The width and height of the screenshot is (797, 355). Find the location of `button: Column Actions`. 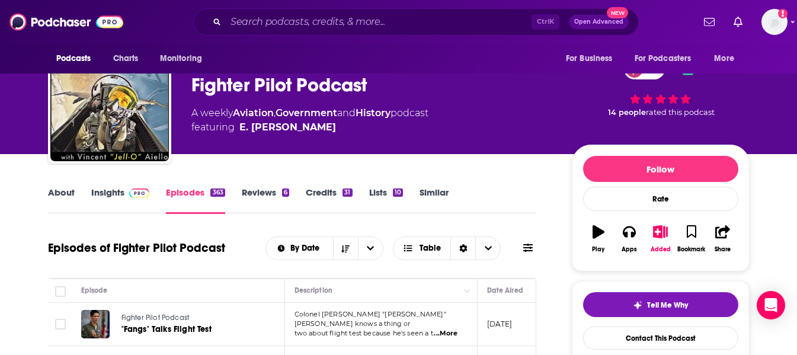

button: Column Actions is located at coordinates (468, 291).